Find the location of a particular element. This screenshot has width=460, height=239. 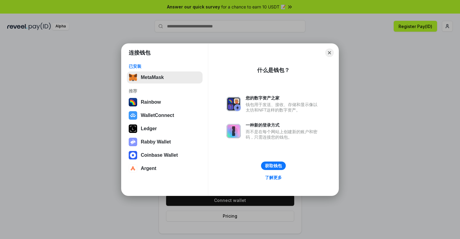

button: Close is located at coordinates (329, 53).